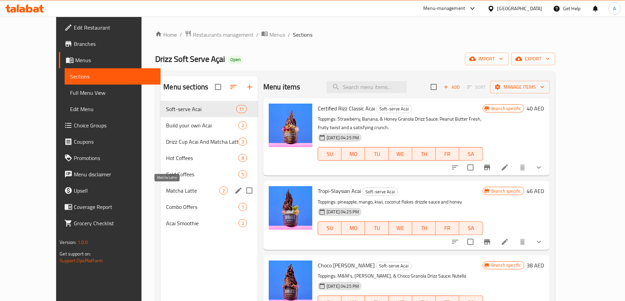 The width and height of the screenshot is (625, 301). I want to click on button: FR, so click(447, 154).